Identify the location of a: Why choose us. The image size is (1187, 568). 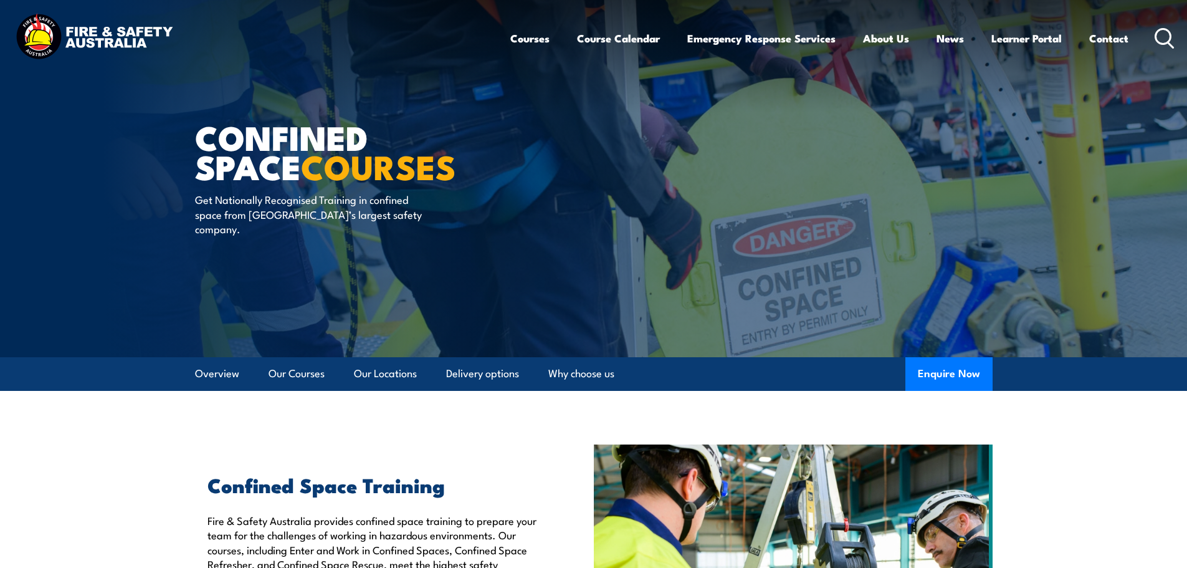
(581, 373).